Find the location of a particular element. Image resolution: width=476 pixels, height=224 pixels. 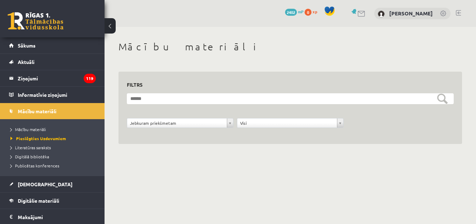

img: Anna Bukovska is located at coordinates (381, 14).